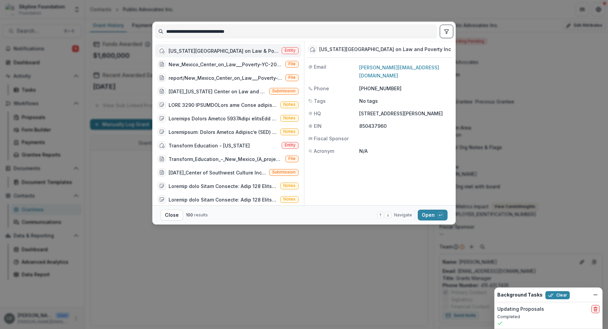 The image size is (608, 329). What do you see at coordinates (558, 296) in the screenshot?
I see `button: Clear` at bounding box center [558, 296].